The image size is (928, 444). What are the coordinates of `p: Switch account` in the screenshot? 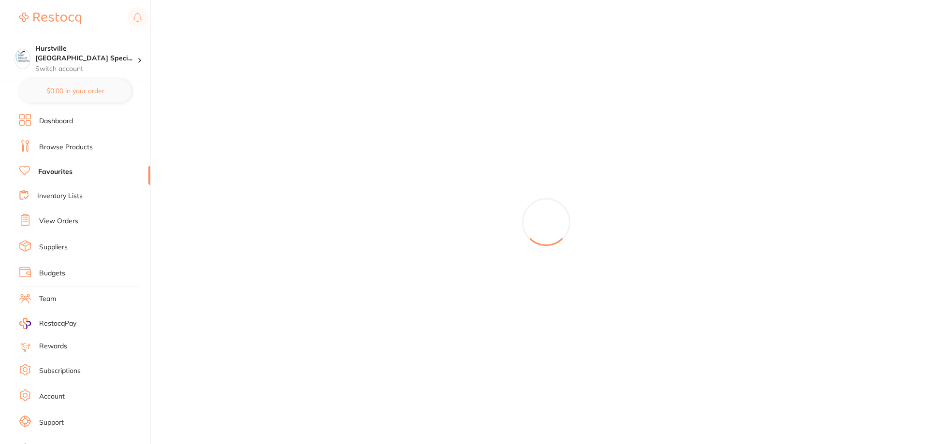 It's located at (86, 69).